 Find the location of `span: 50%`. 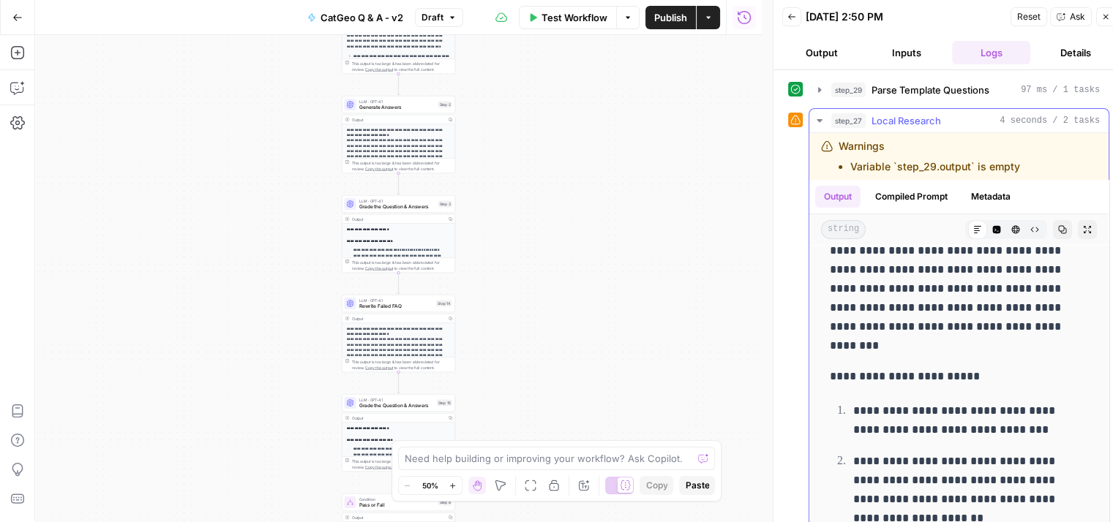

span: 50% is located at coordinates (430, 486).